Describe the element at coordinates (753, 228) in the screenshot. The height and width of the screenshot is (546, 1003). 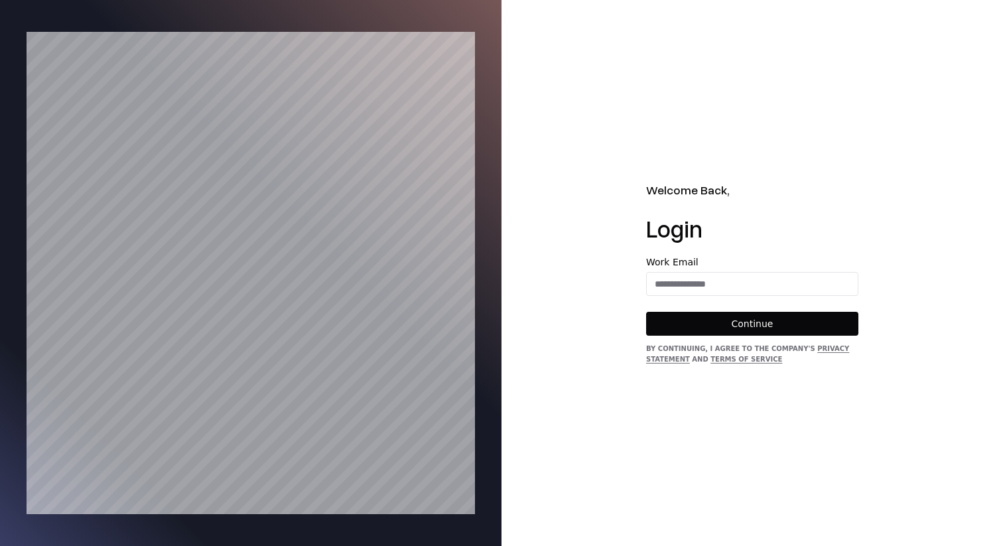
I see `h1: Login` at that location.